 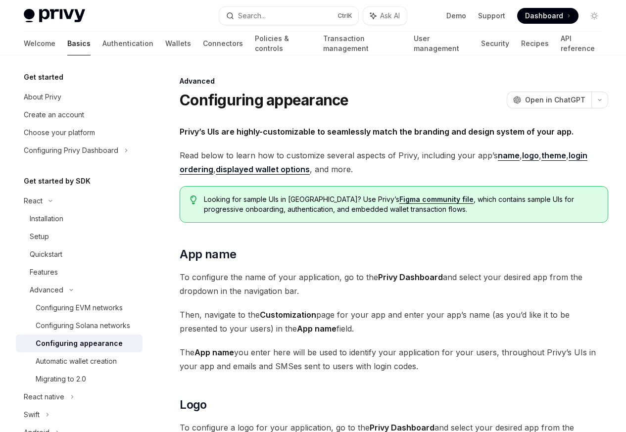 What do you see at coordinates (553, 155) in the screenshot?
I see `a: theme` at bounding box center [553, 155].